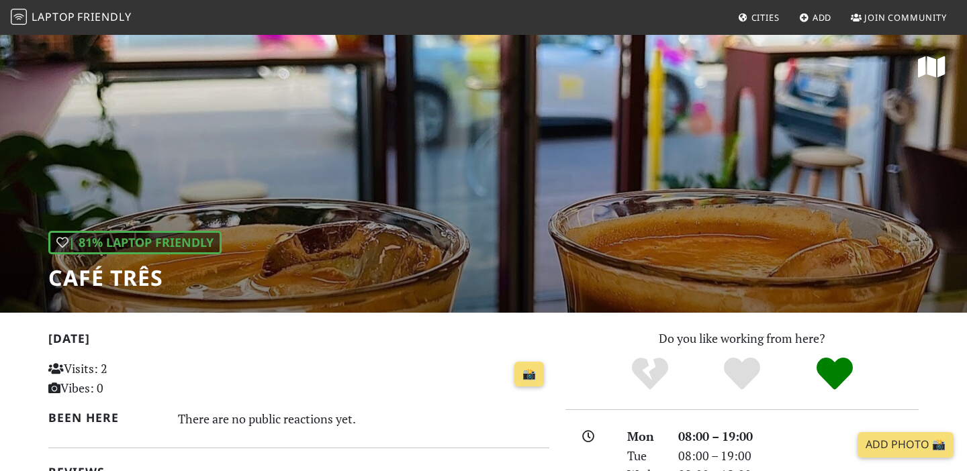 The image size is (967, 471). Describe the element at coordinates (104, 17) in the screenshot. I see `span: Friendly` at that location.